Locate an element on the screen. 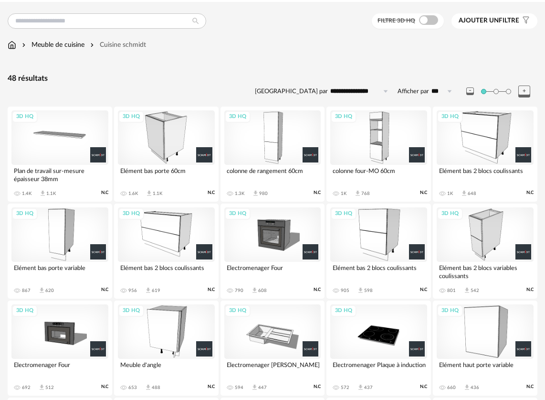 The height and width of the screenshot is (400, 545). div: Electromenager Plaque à induction is located at coordinates (379, 368).